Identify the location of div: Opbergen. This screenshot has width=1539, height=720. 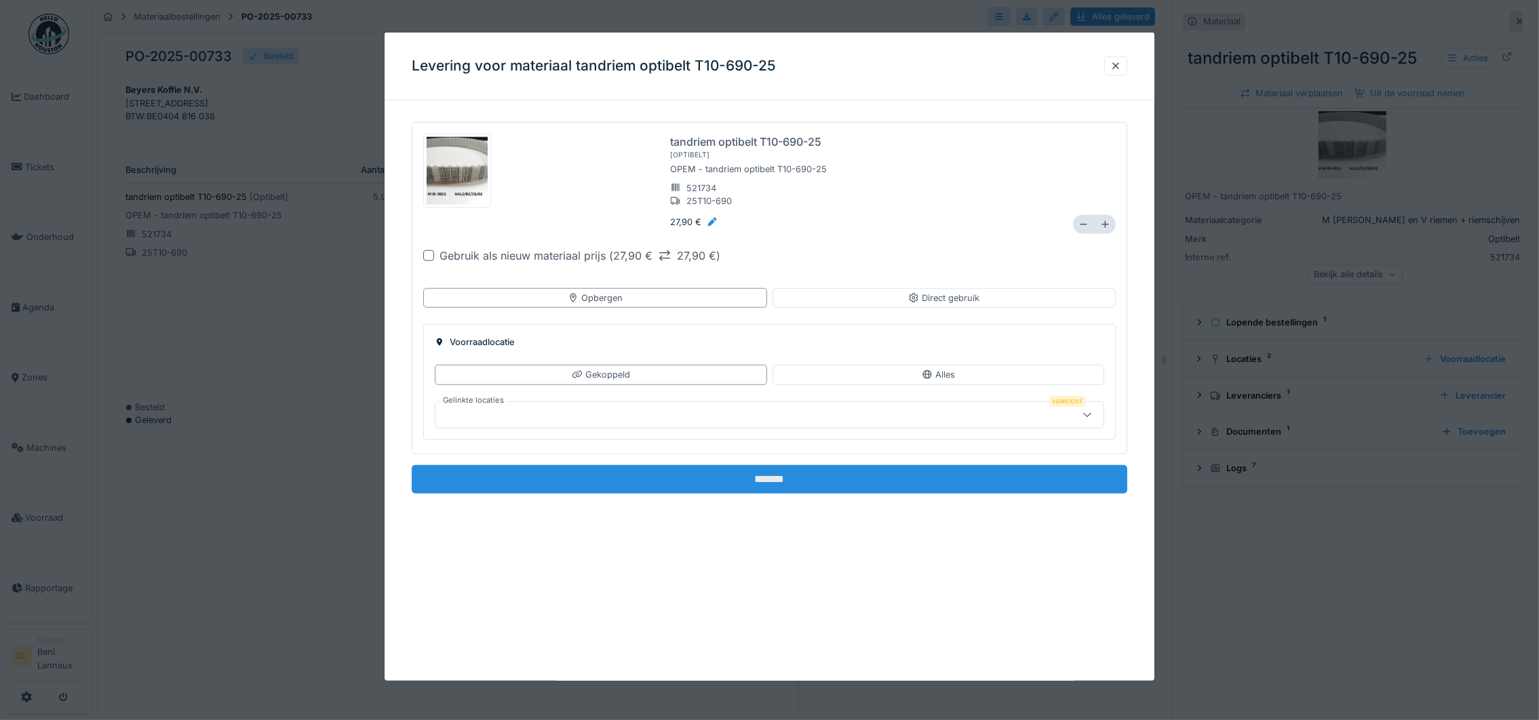
(595, 298).